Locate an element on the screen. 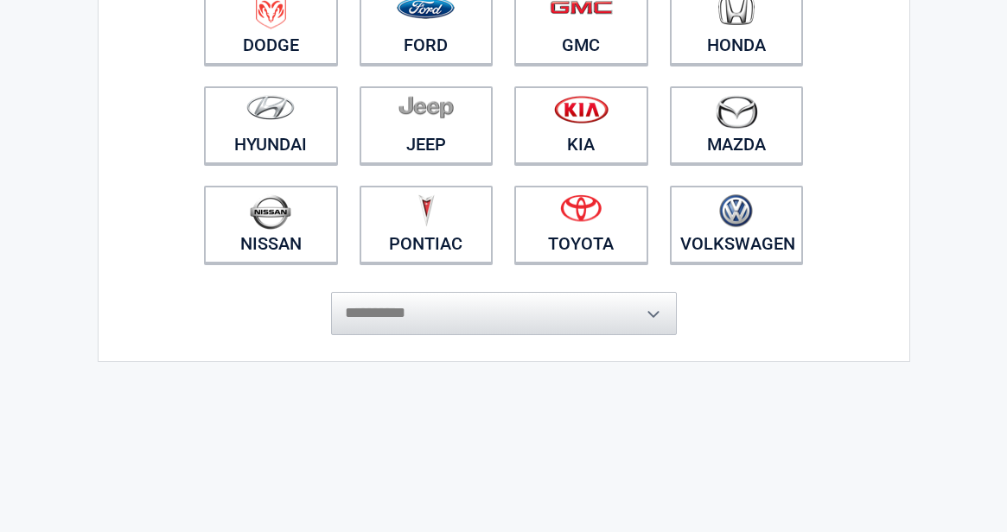 This screenshot has height=532, width=1007. img: toyota is located at coordinates (581, 208).